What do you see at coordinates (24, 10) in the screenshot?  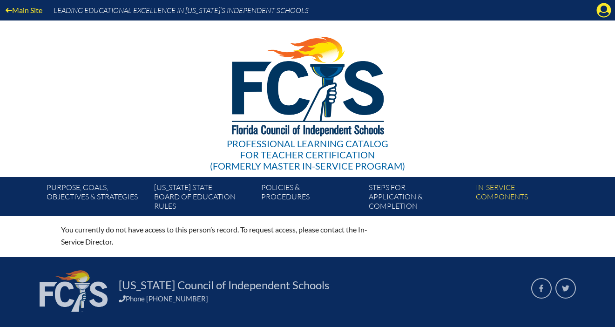 I see `a: Main Site` at bounding box center [24, 10].